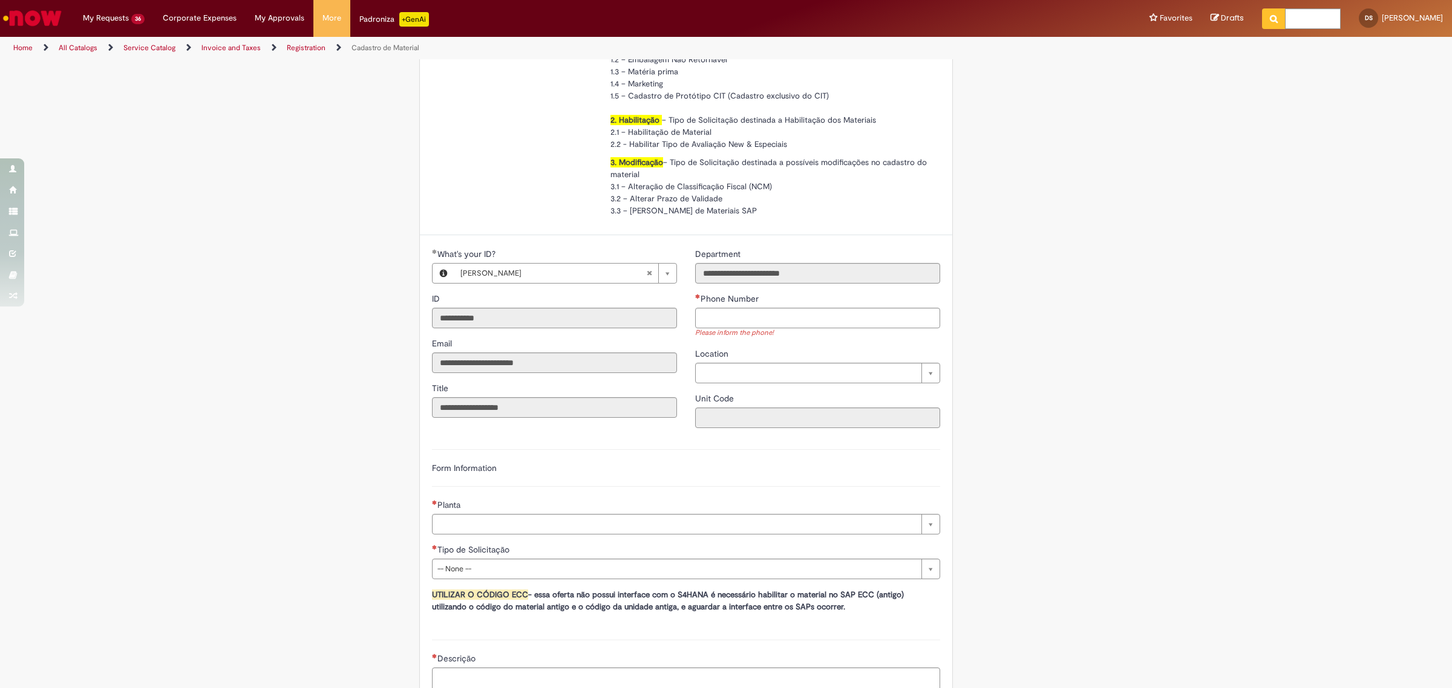 The image size is (1452, 688). What do you see at coordinates (394, 19) in the screenshot?
I see `div: Padroniza` at bounding box center [394, 19].